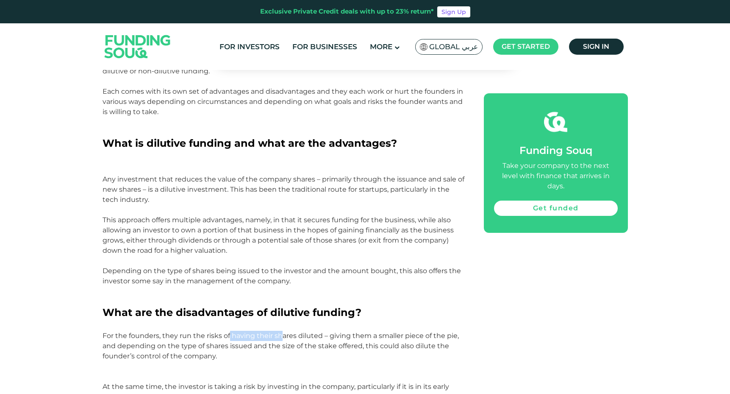  I want to click on a: For Investors, so click(249, 47).